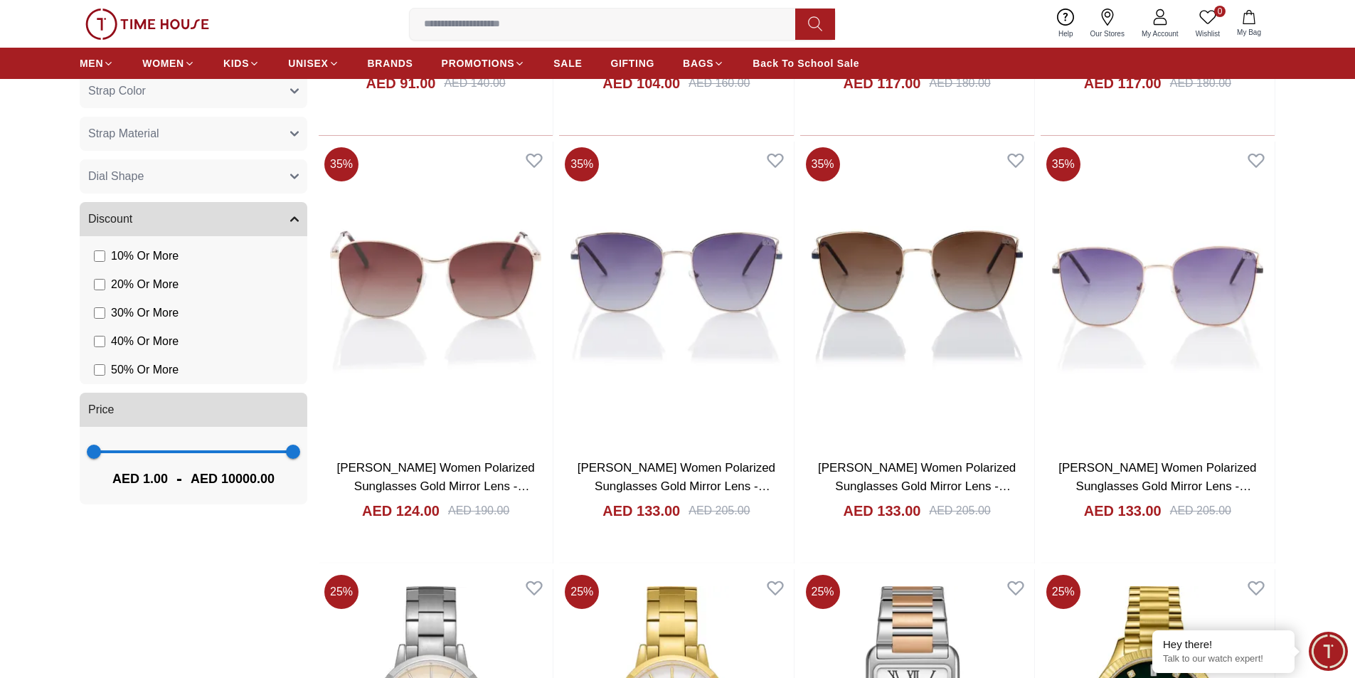 The image size is (1355, 678). Describe the element at coordinates (241, 63) in the screenshot. I see `a: KIDS` at that location.